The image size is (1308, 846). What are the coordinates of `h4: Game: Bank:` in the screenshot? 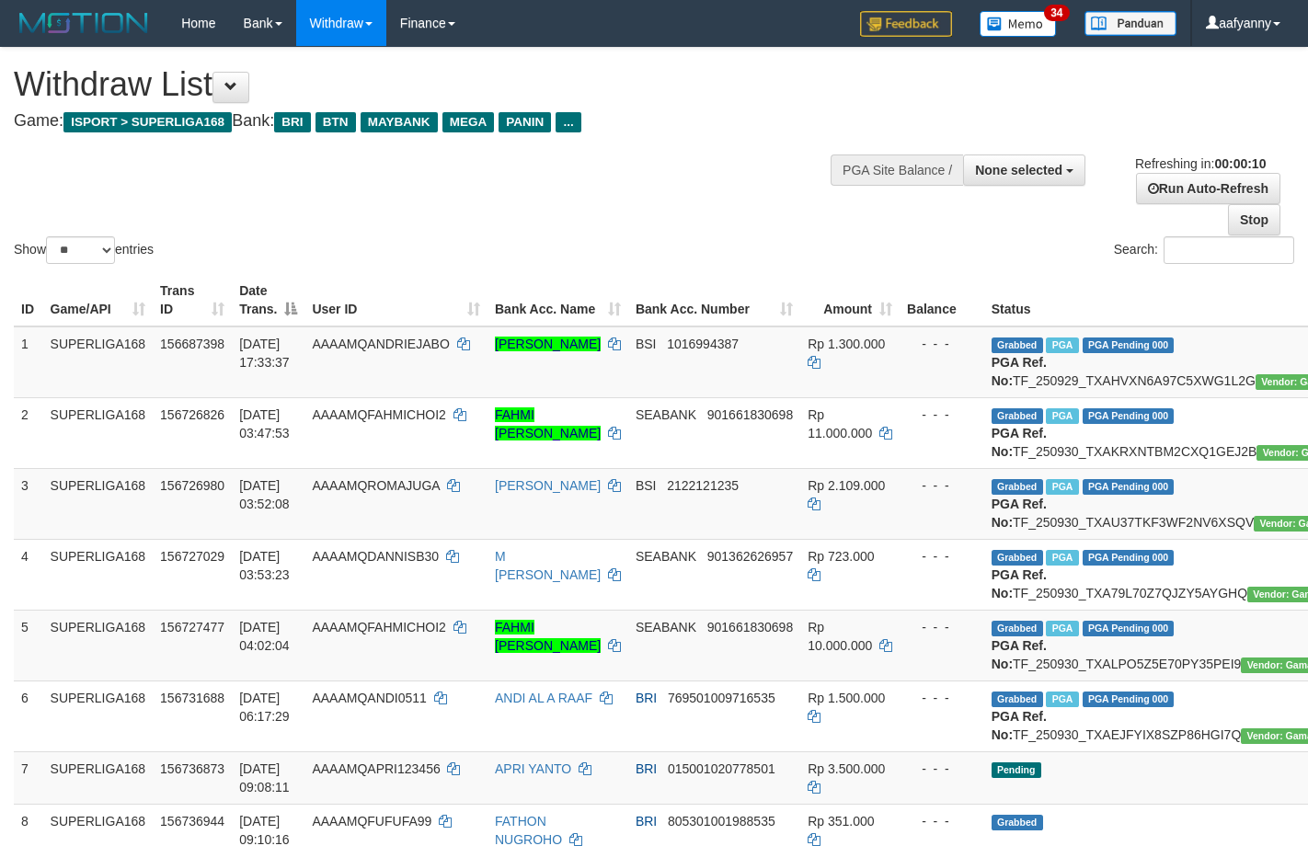 It's located at (433, 121).